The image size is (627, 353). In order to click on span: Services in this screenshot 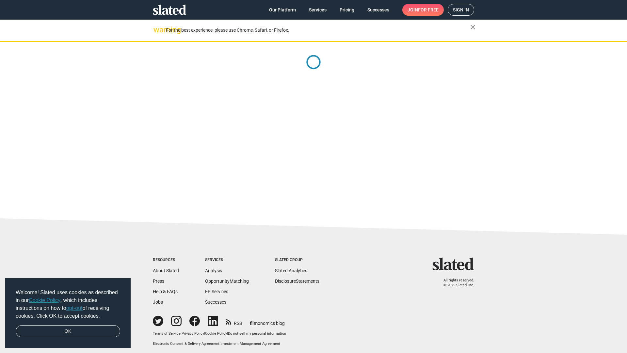, I will do `click(318, 10)`.